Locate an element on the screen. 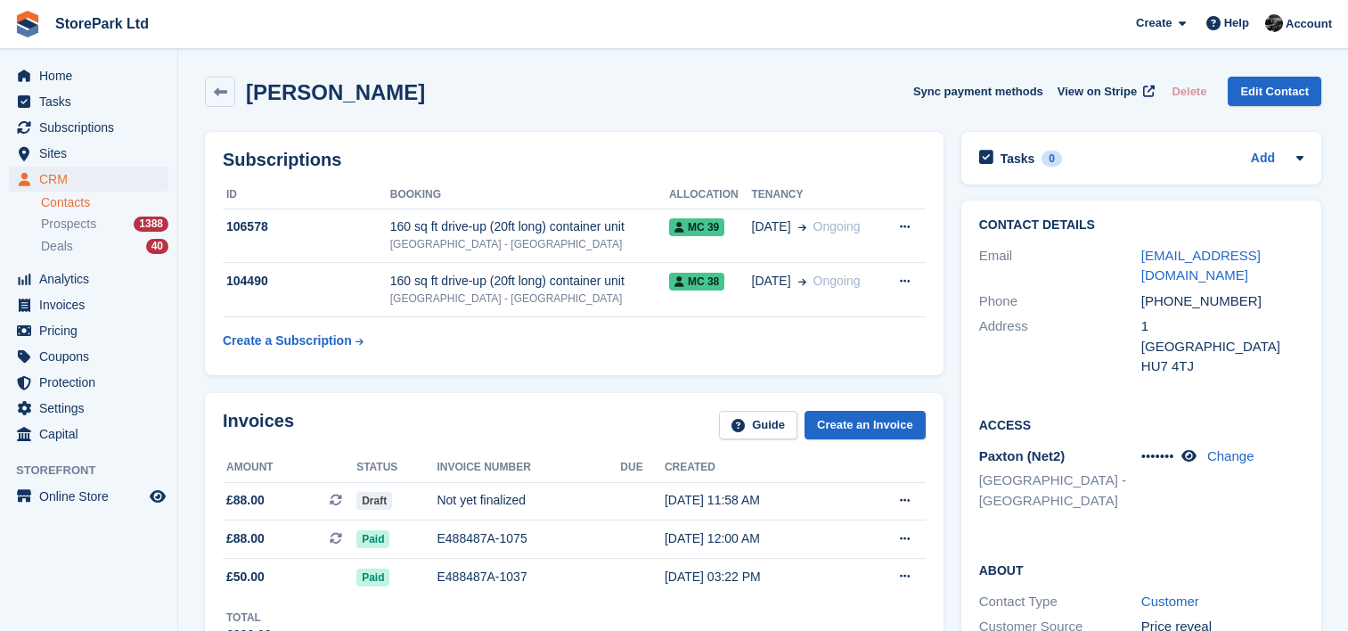 The width and height of the screenshot is (1348, 631). a: Prospects 1388 is located at coordinates (104, 224).